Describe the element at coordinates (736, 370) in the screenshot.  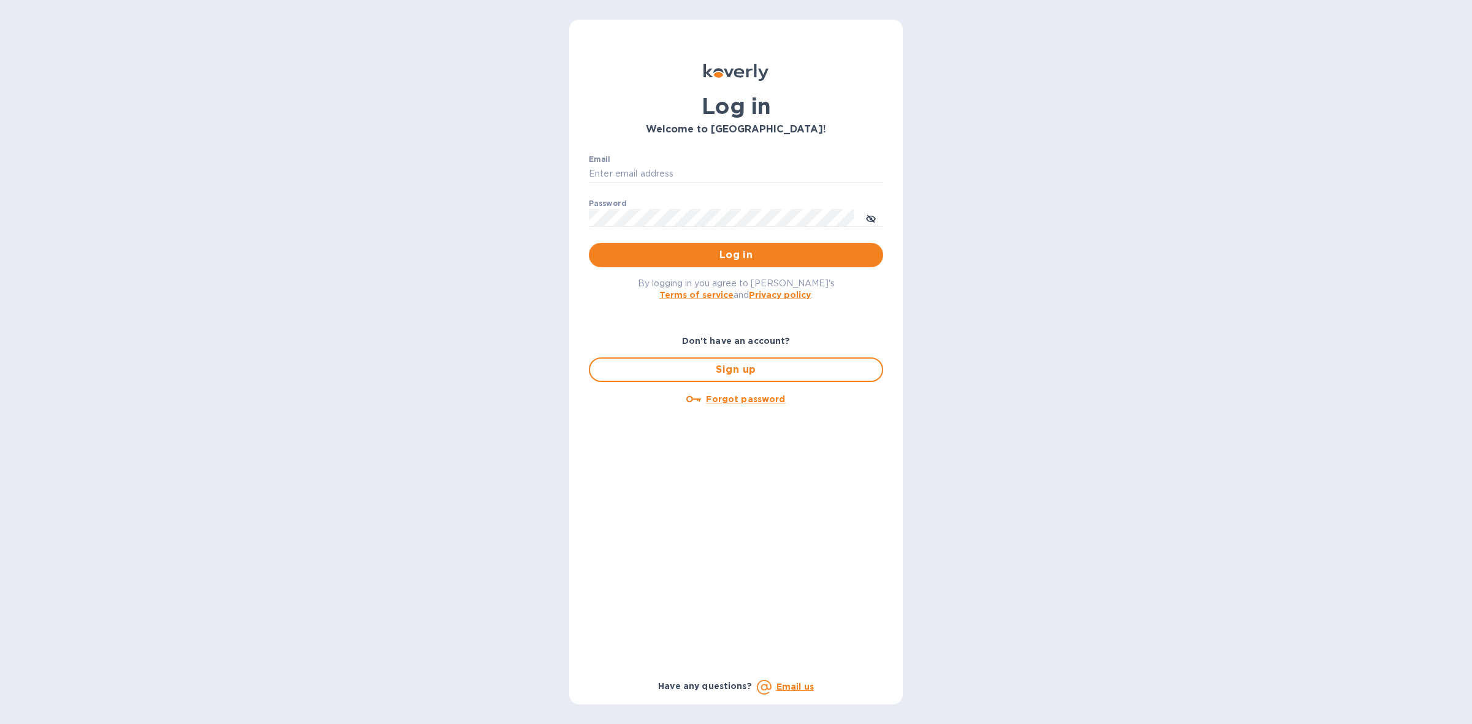
I see `span: Sign up` at that location.